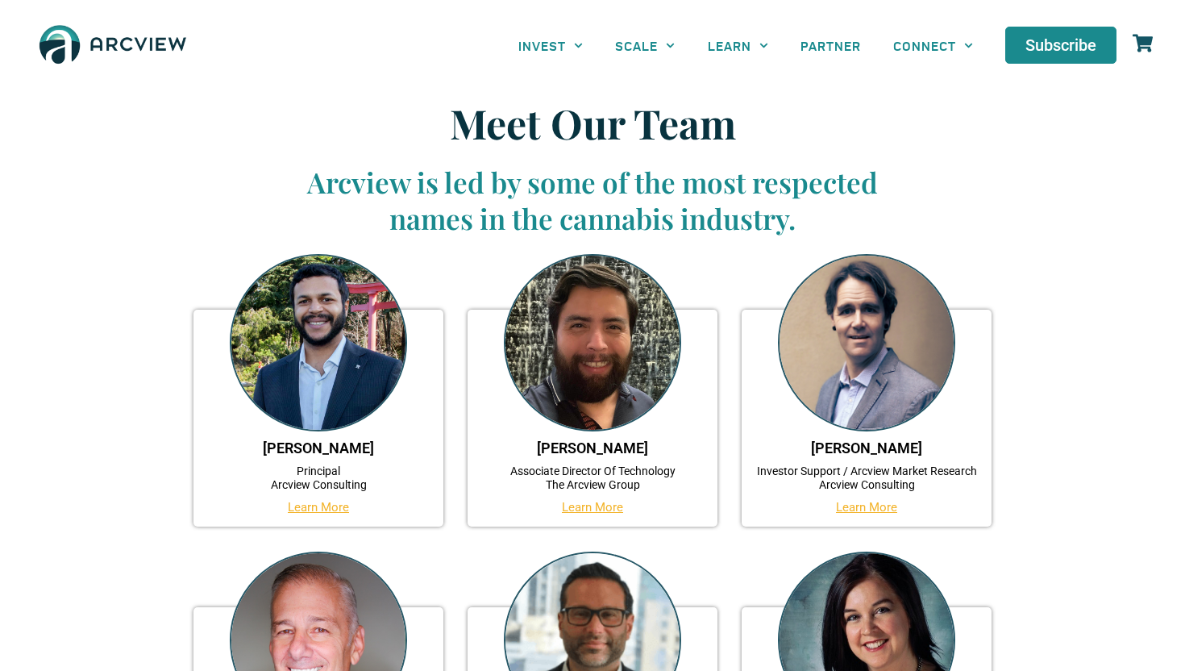 This screenshot has height=671, width=1185. Describe the element at coordinates (113, 45) in the screenshot. I see `img: The Arcview Group` at that location.